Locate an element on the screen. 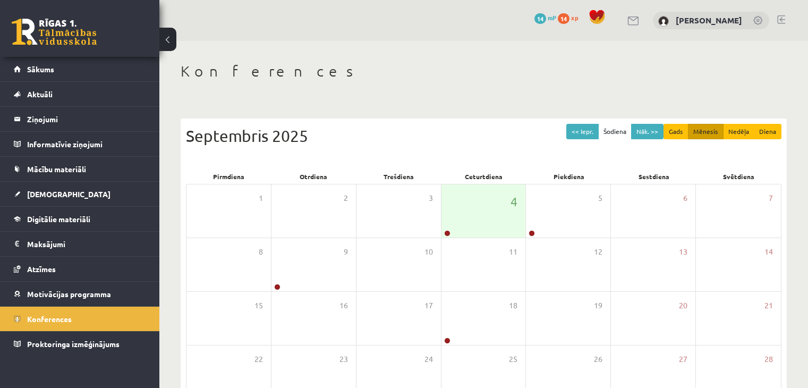 The height and width of the screenshot is (388, 808). span: 8 is located at coordinates (261, 252).